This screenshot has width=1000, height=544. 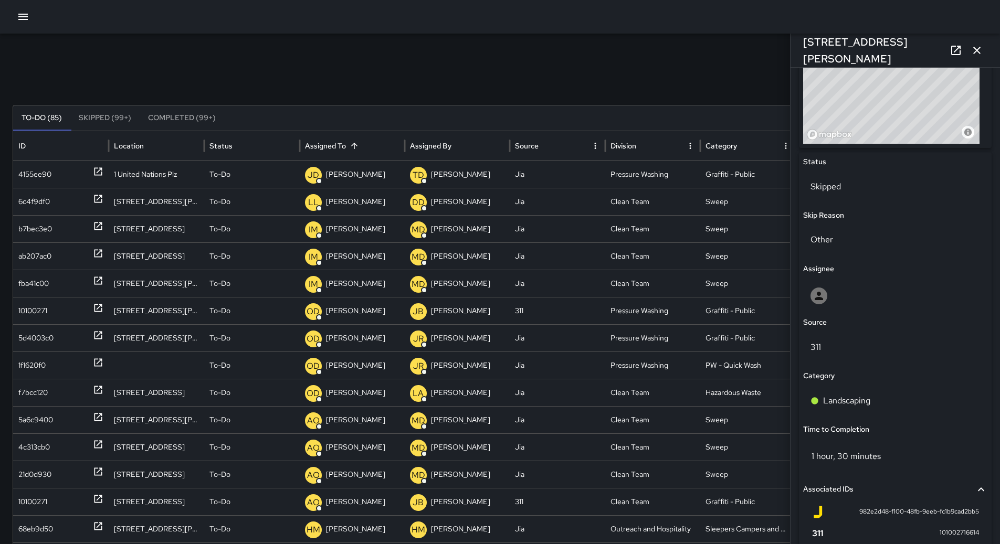 I want to click on div: Category, so click(x=721, y=146).